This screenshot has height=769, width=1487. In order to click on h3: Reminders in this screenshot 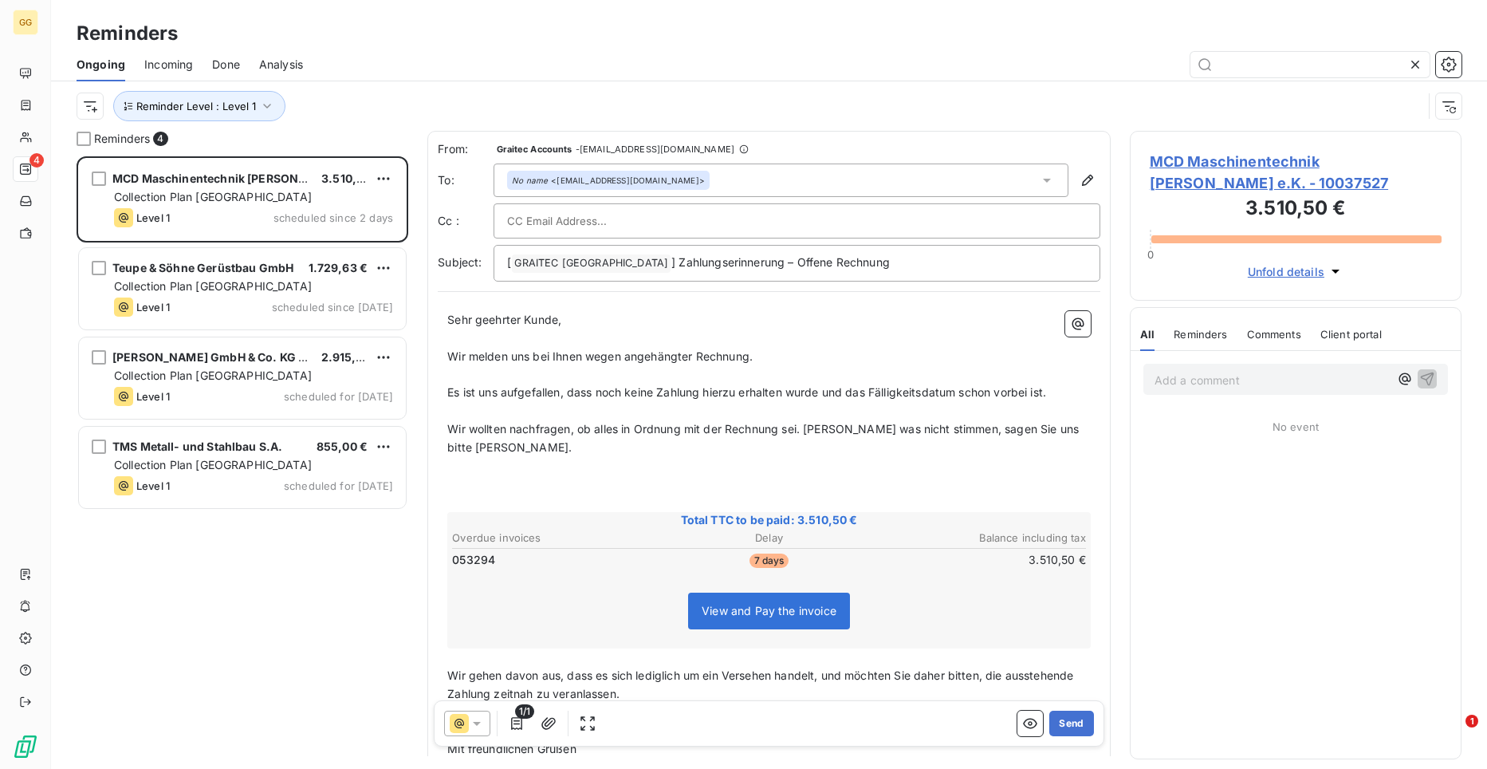, I will do `click(127, 33)`.